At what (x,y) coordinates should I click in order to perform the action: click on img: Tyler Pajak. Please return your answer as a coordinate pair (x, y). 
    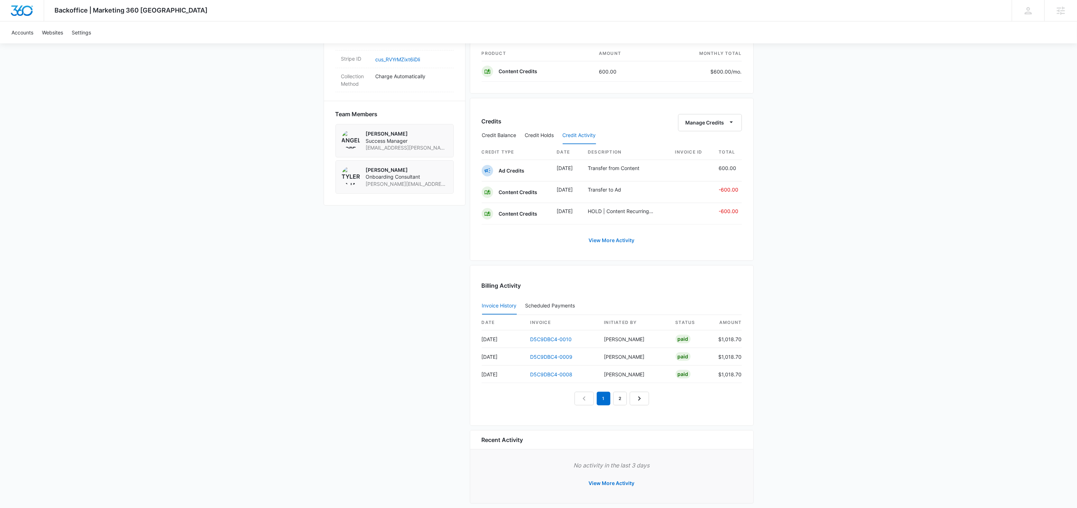
    Looking at the image, I should click on (351, 176).